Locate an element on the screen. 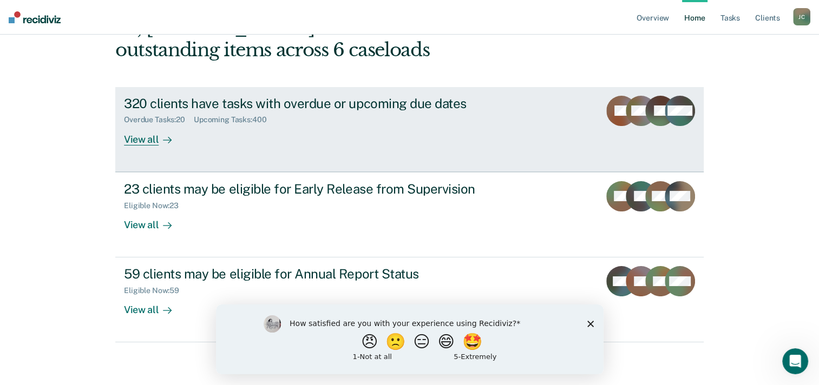 The image size is (819, 385). div: 23 clients may be eligible for Early Release from Supervision is located at coordinates (314, 189).